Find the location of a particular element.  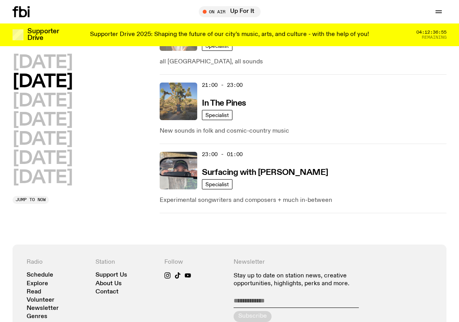

span: 21:00 - 23:00 is located at coordinates (222, 85).